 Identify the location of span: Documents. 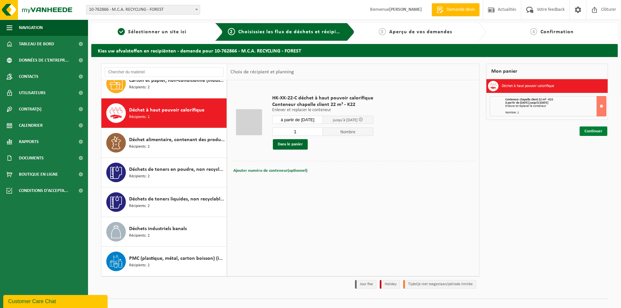
(31, 158).